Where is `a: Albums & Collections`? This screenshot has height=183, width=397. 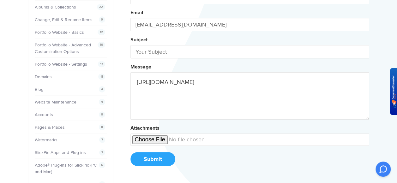
a: Albums & Collections is located at coordinates (55, 7).